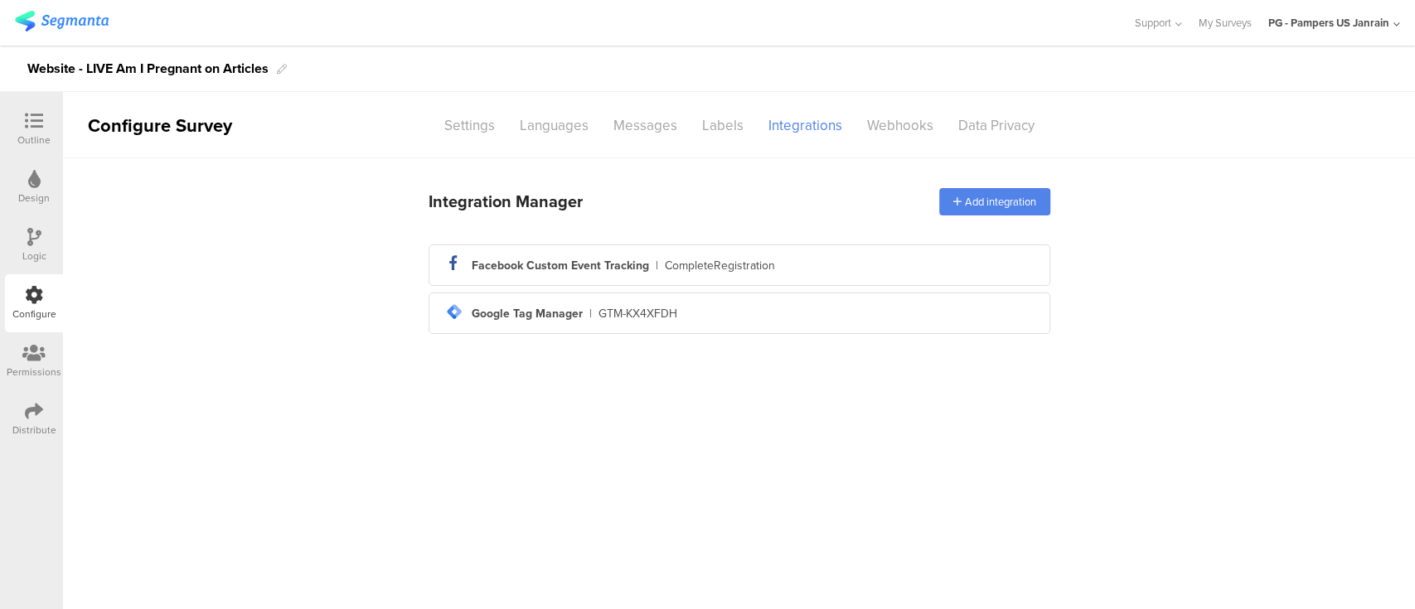 The height and width of the screenshot is (609, 1415). What do you see at coordinates (554, 125) in the screenshot?
I see `div: Languages` at bounding box center [554, 125].